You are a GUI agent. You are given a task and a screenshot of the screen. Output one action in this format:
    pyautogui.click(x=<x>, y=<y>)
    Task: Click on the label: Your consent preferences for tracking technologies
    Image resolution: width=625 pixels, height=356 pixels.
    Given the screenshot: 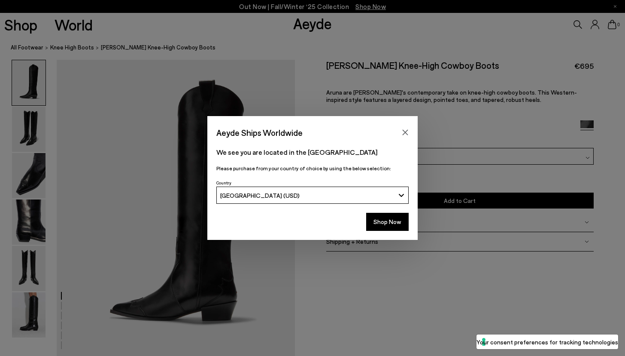 What is the action you would take?
    pyautogui.click(x=548, y=341)
    